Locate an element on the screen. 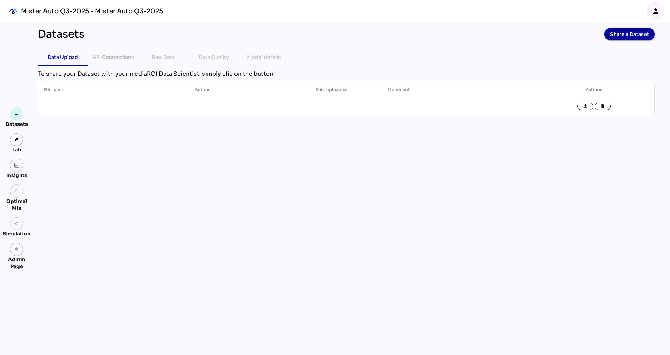 This screenshot has width=670, height=355. div: Data Quality is located at coordinates (214, 57).